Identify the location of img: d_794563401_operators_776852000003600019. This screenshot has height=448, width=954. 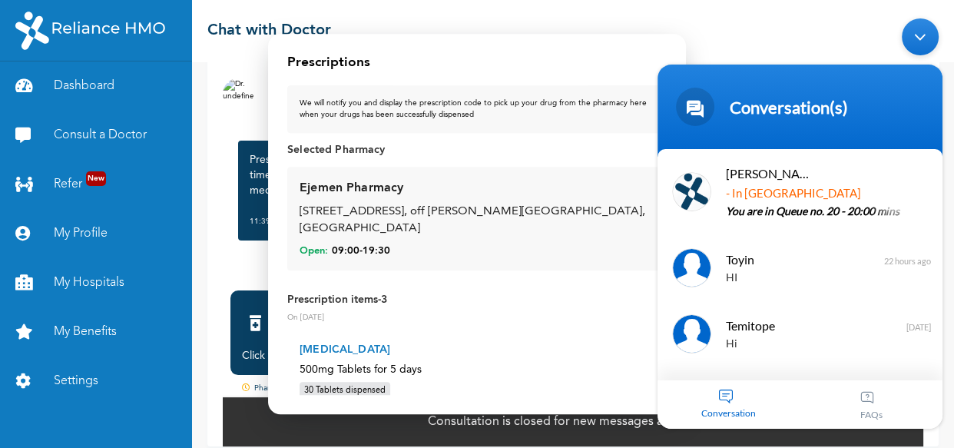
(41, 180).